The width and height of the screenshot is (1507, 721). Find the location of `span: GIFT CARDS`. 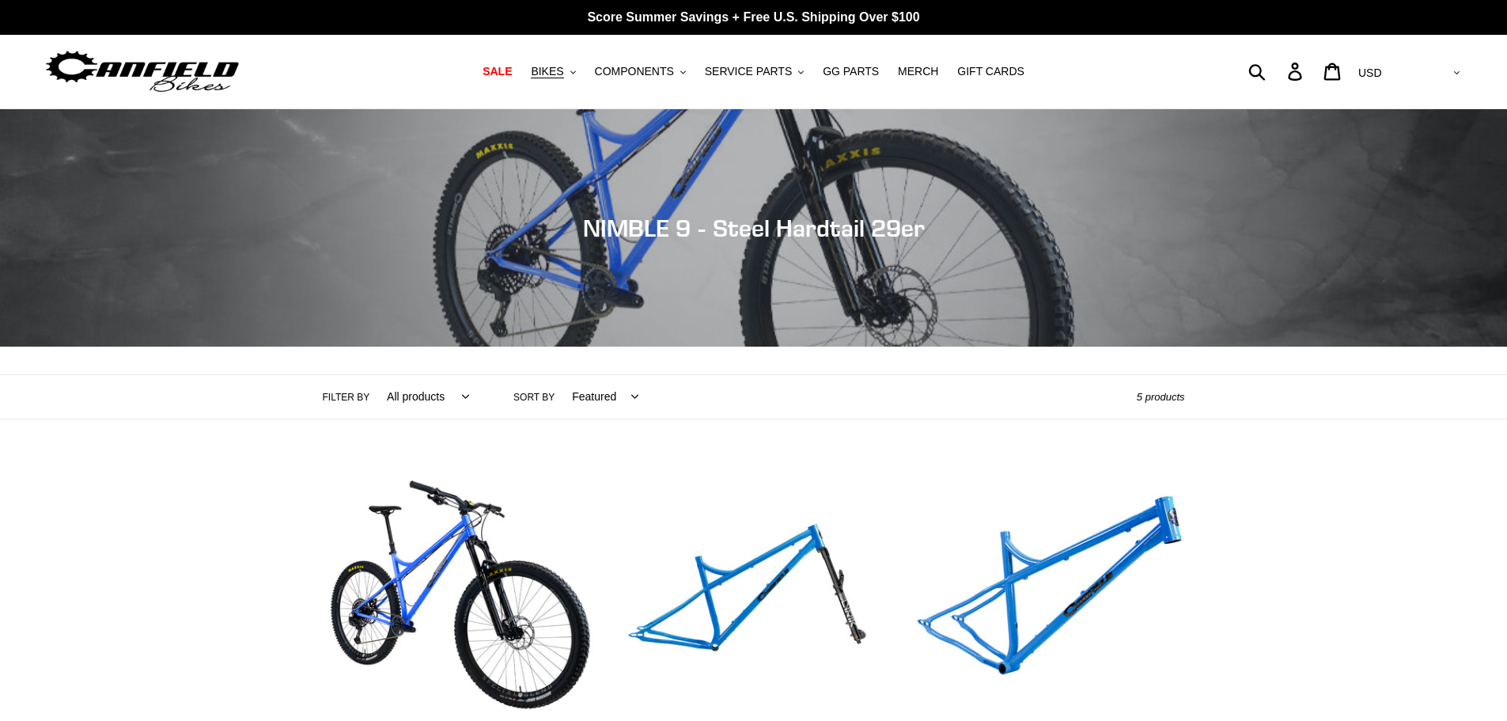

span: GIFT CARDS is located at coordinates (991, 71).